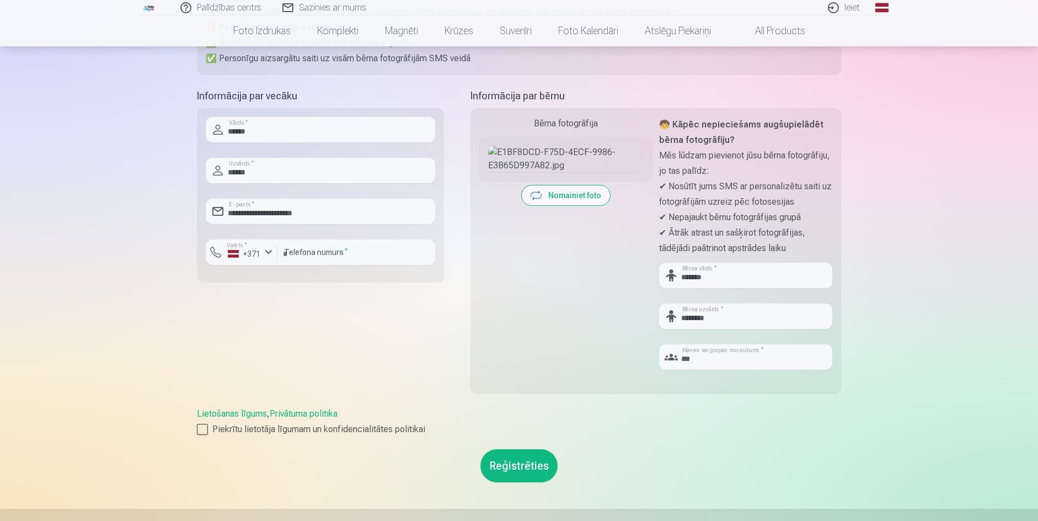  What do you see at coordinates (401, 31) in the screenshot?
I see `a: Magnēti` at bounding box center [401, 31].